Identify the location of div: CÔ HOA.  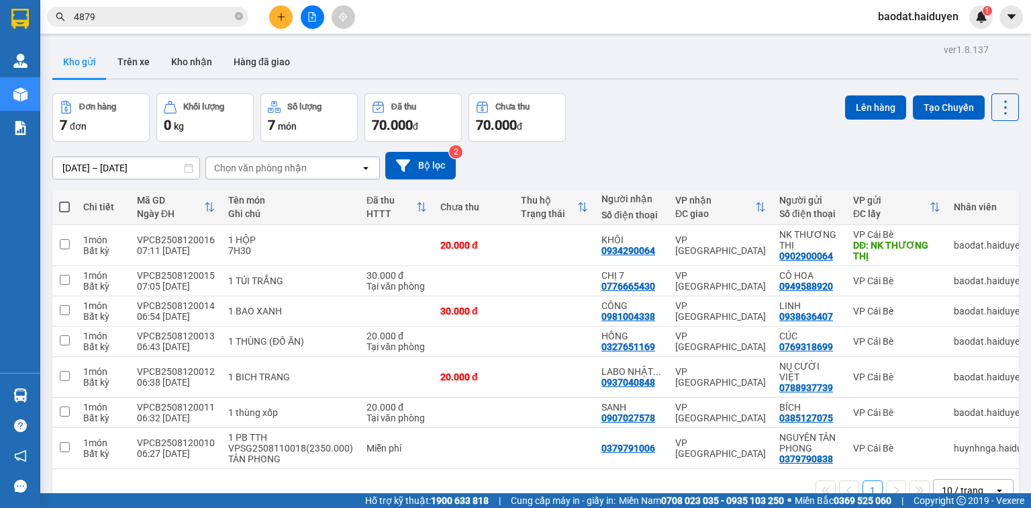
(810, 275).